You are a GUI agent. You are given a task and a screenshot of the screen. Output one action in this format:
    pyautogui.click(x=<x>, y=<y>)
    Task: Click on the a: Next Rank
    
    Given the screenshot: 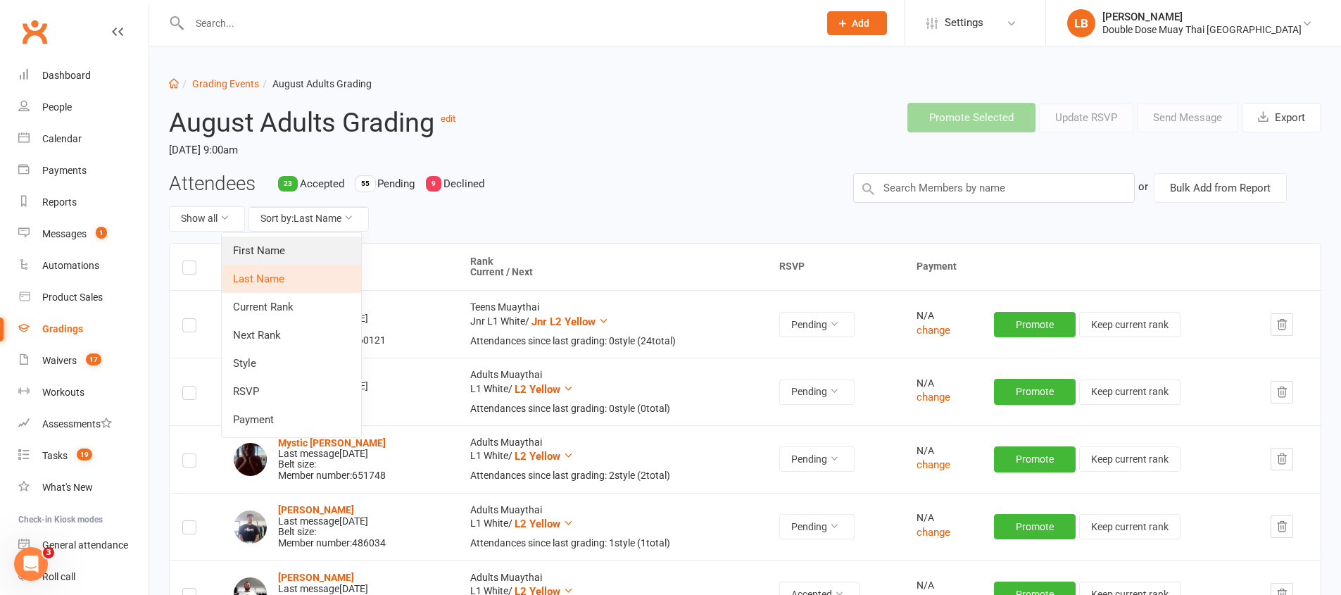 What is the action you would take?
    pyautogui.click(x=291, y=335)
    